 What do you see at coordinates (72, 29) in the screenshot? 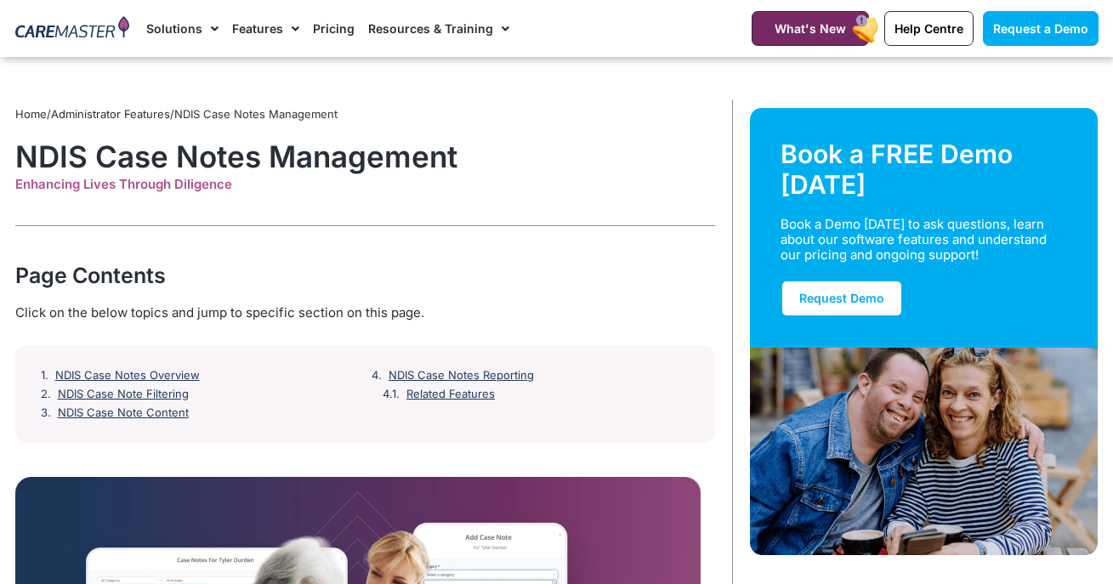
I see `img: CareMaster Logo` at bounding box center [72, 29].